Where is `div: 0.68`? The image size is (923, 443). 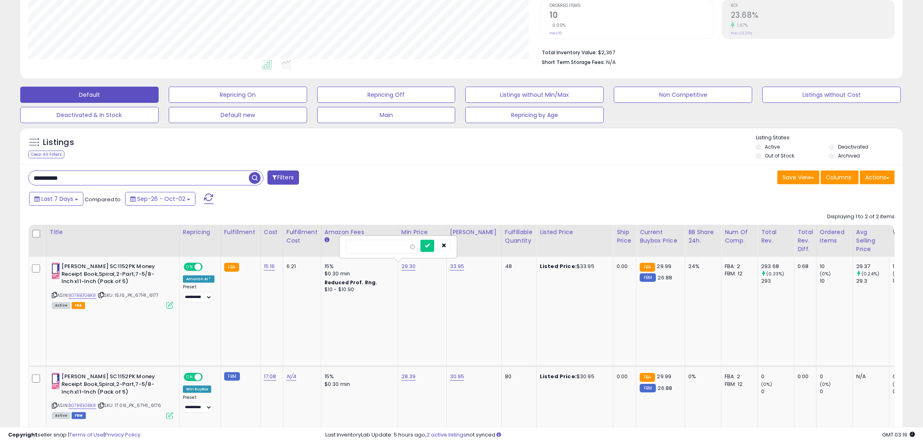
div: 0.68 is located at coordinates (804, 266).